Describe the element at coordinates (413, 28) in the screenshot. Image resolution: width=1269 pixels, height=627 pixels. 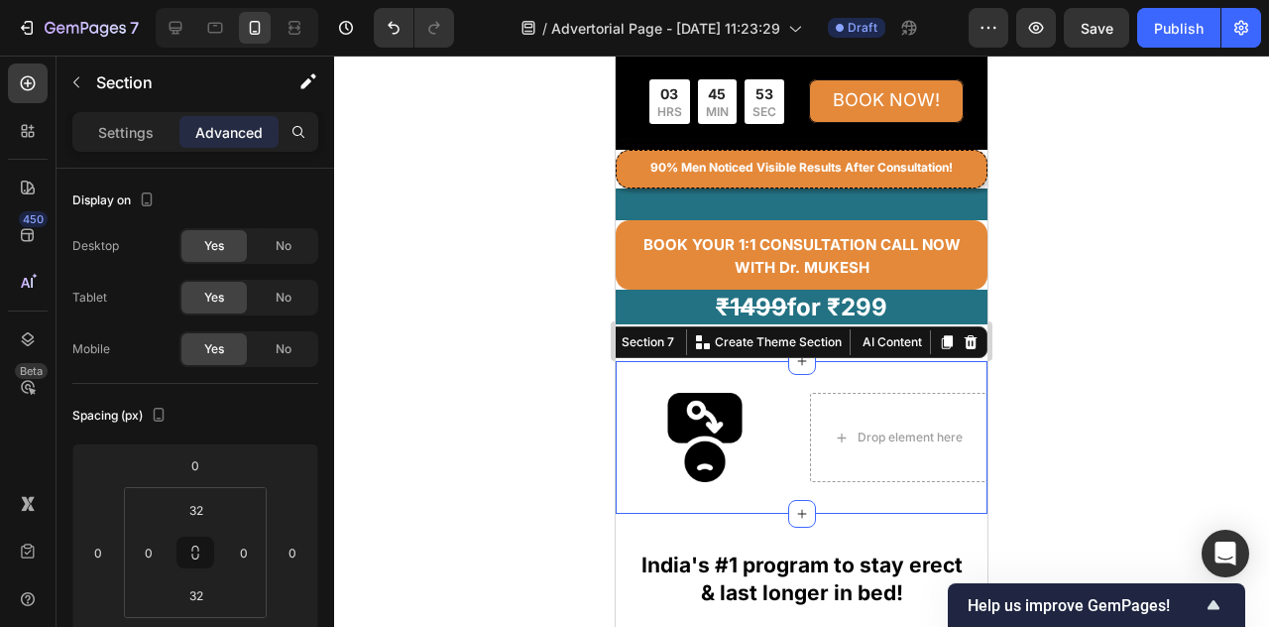
I see `div: Undo/Redo` at that location.